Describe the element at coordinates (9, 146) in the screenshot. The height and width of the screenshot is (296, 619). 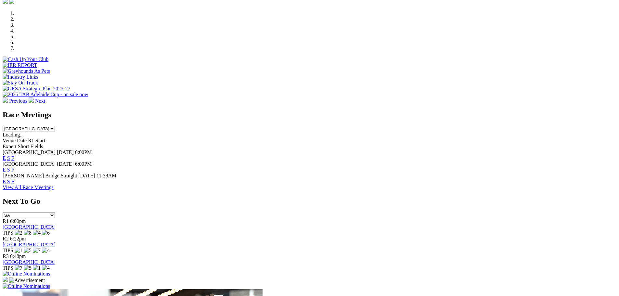
I see `span: Expert` at that location.